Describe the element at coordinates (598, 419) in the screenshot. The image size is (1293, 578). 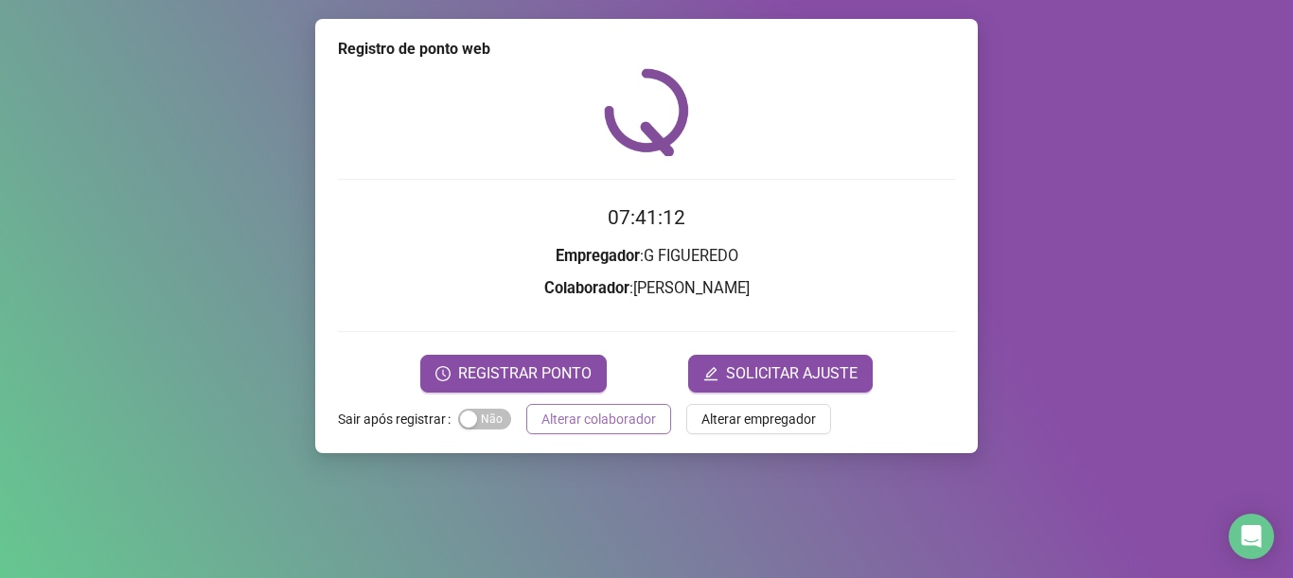
I see `button: Alterar colaborador` at that location.